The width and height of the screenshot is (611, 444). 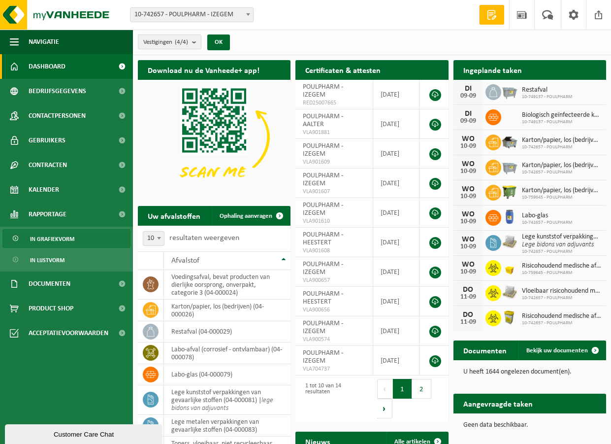 What do you see at coordinates (510, 192) in the screenshot?
I see `img: WB-1100-HPE-GN-50` at bounding box center [510, 192].